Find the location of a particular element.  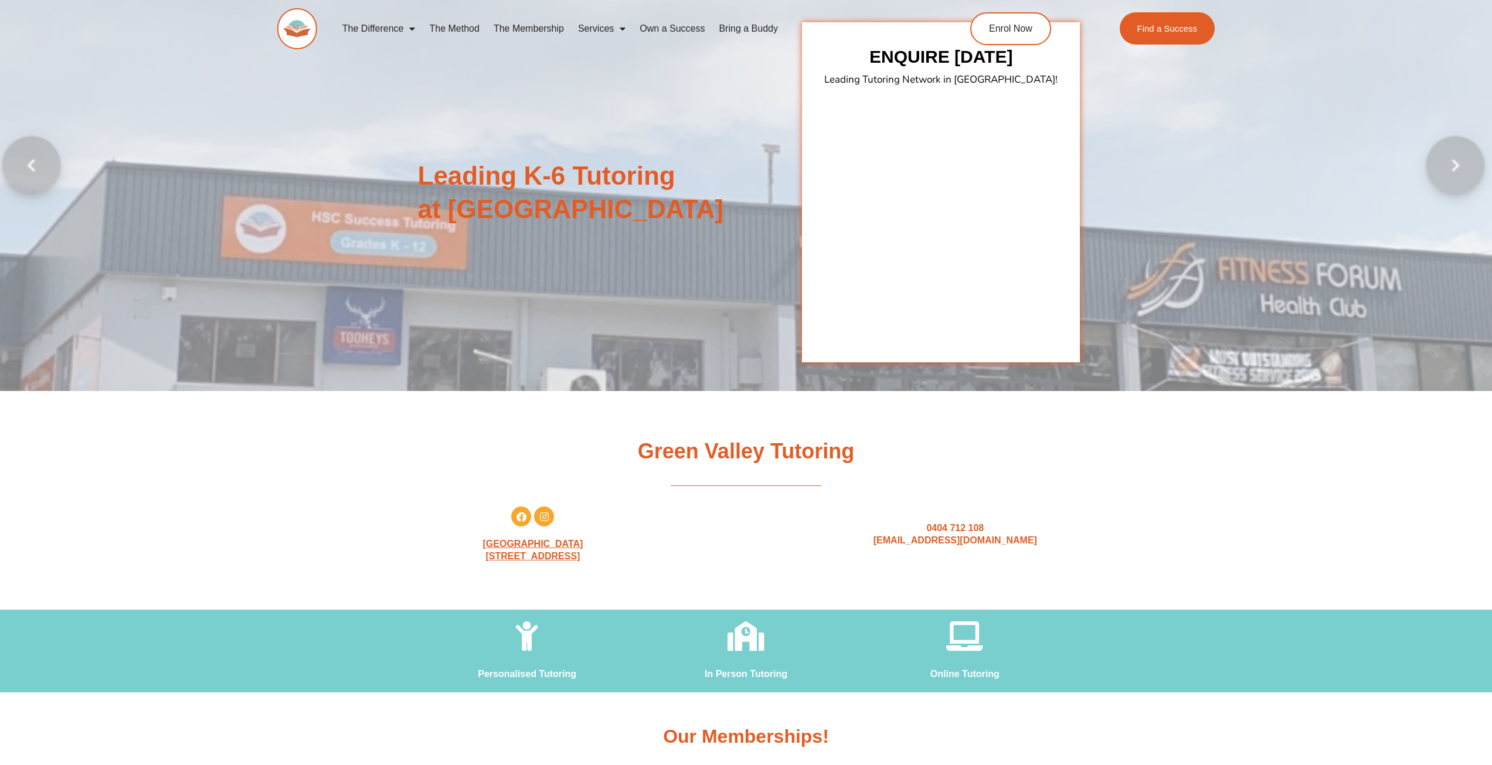

a: The Difference is located at coordinates (379, 29).